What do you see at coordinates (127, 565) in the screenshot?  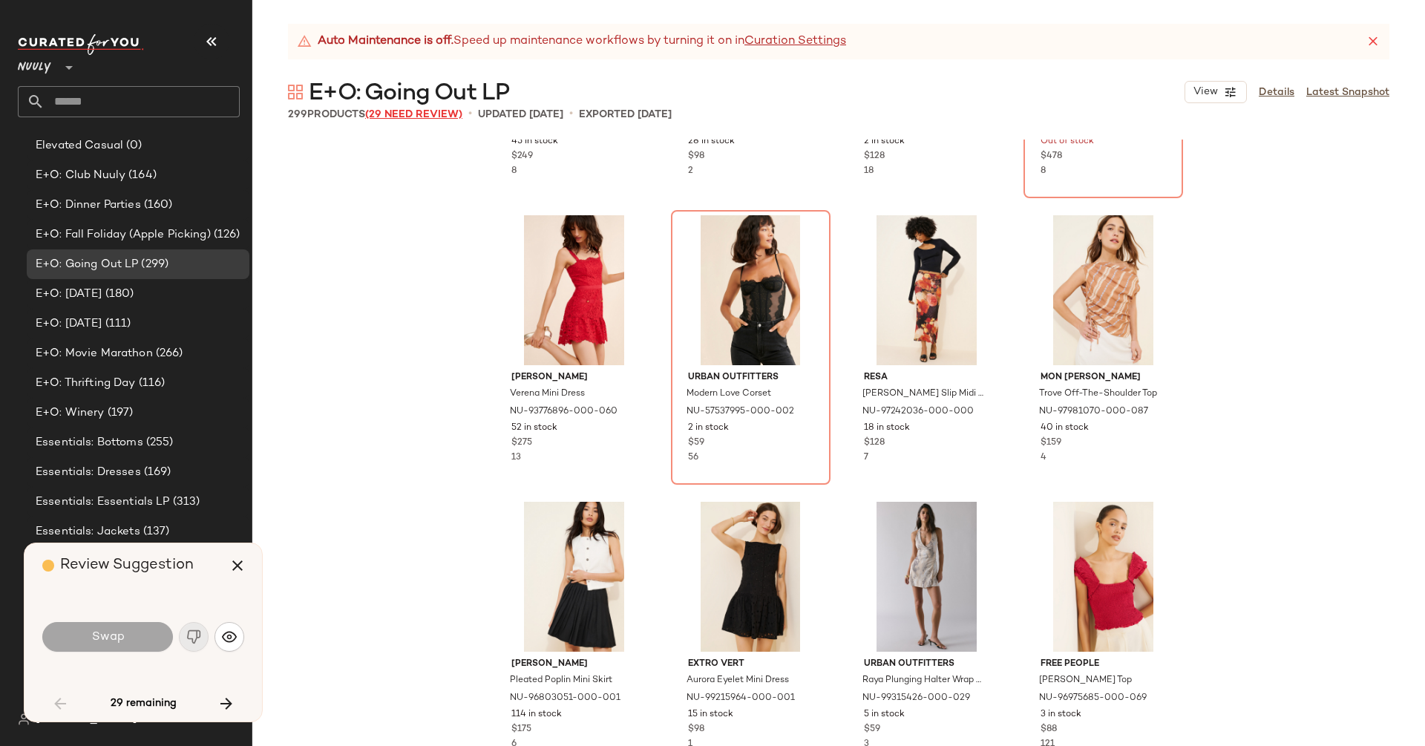 I see `span: Review Suggestion` at bounding box center [127, 565].